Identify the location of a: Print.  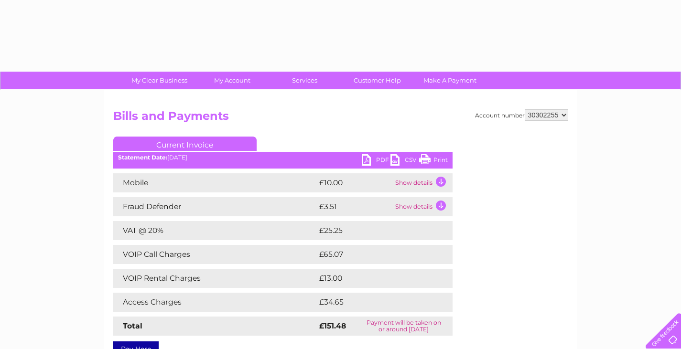
(433, 161).